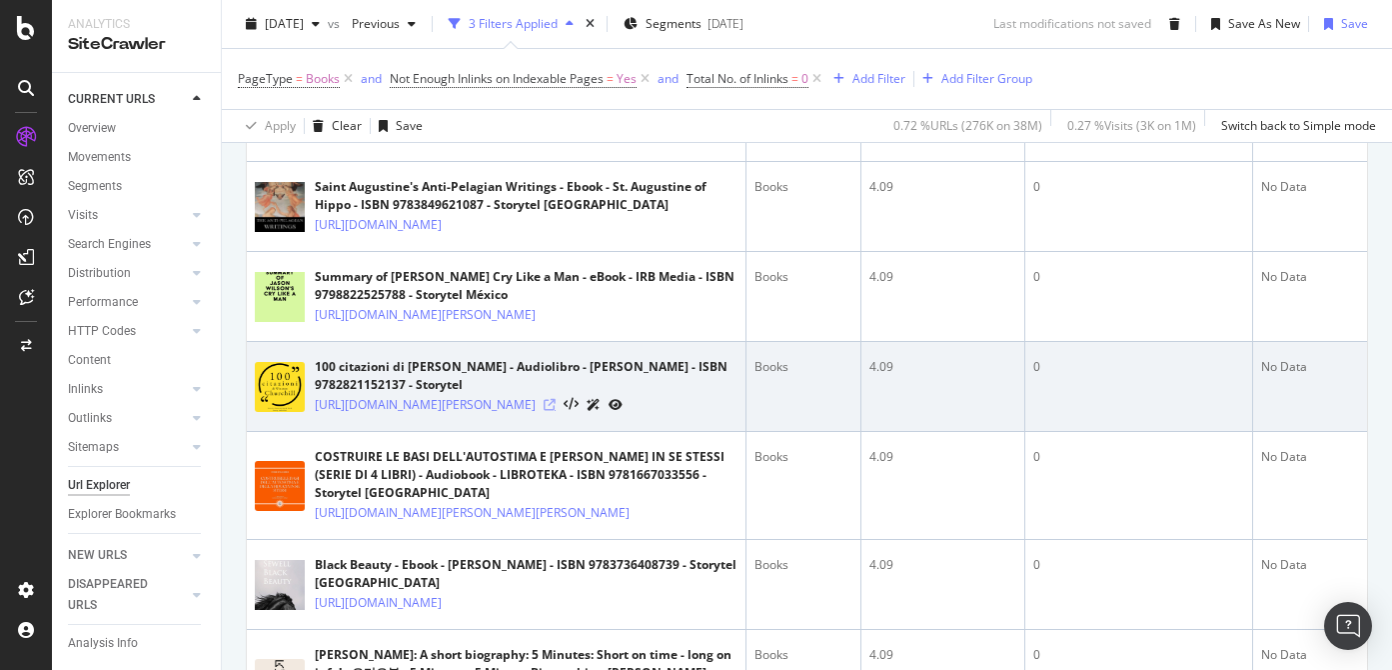 The width and height of the screenshot is (1392, 670). Describe the element at coordinates (550, 405) in the screenshot. I see `a: Visit Online Page` at that location.